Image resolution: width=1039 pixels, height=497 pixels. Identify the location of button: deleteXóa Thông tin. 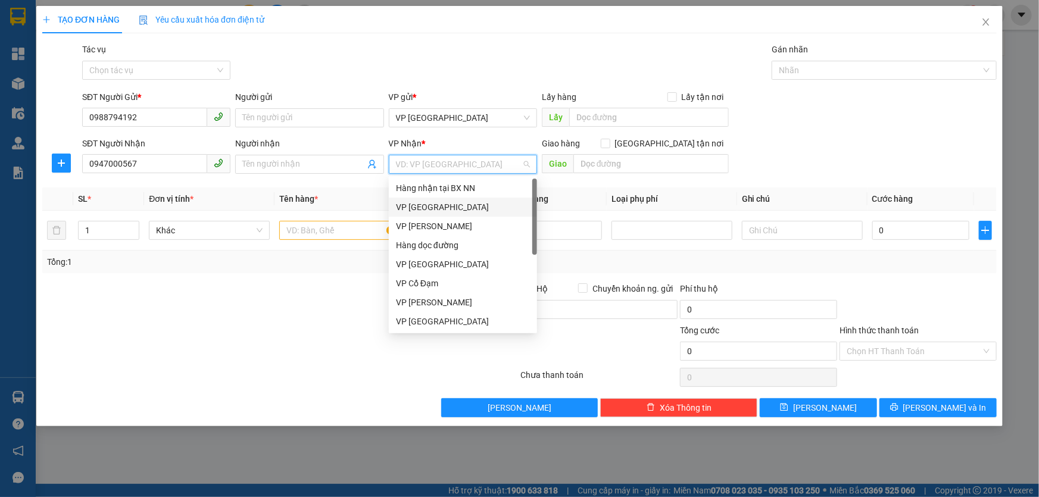
(679, 408).